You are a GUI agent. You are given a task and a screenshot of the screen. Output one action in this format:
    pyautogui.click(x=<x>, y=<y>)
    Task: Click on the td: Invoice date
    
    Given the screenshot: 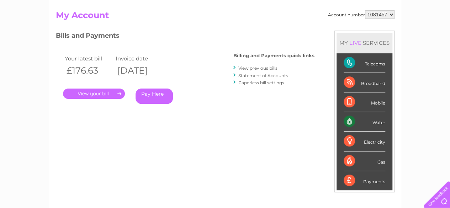 What is the action you would take?
    pyautogui.click(x=139, y=58)
    